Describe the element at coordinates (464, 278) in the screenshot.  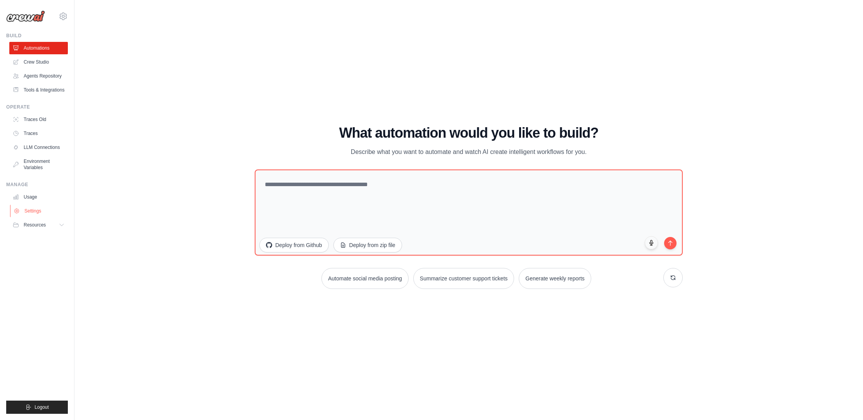
I see `button: Summarize customer support tickets` at that location.